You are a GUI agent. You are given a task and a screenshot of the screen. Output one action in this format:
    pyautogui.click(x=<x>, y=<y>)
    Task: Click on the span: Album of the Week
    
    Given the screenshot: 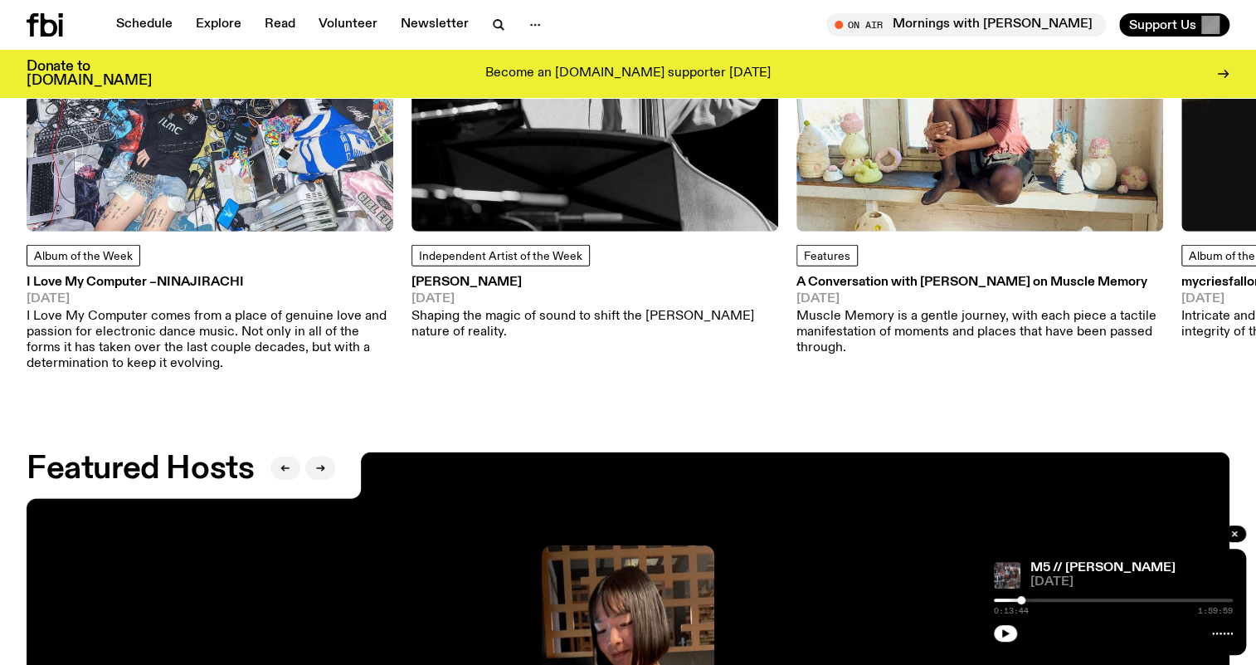 What is the action you would take?
    pyautogui.click(x=83, y=256)
    